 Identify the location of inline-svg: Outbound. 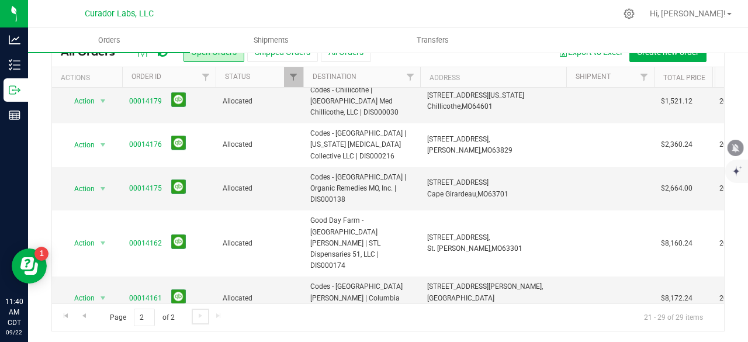
(15, 90).